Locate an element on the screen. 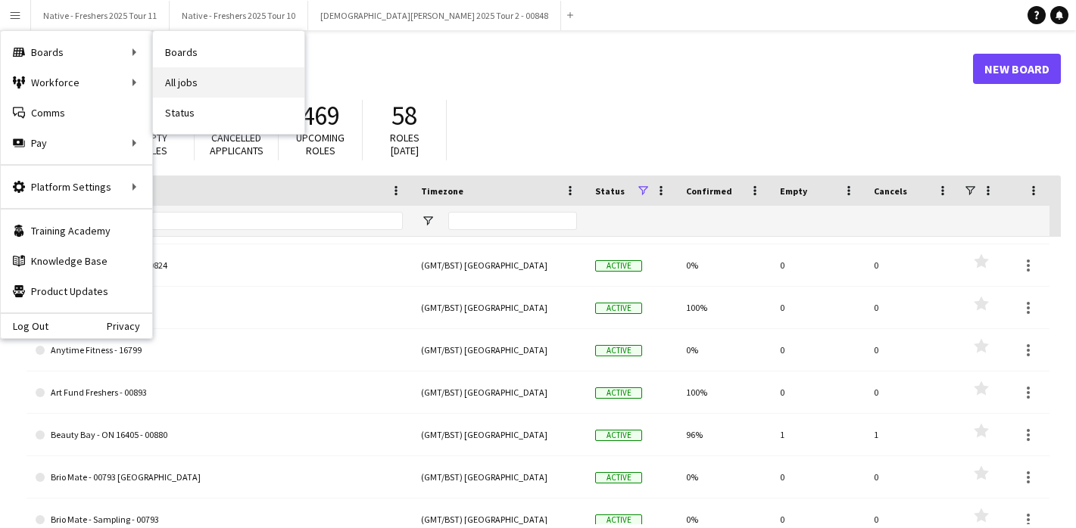 The width and height of the screenshot is (1076, 528). span: Upcoming roles is located at coordinates (320, 144).